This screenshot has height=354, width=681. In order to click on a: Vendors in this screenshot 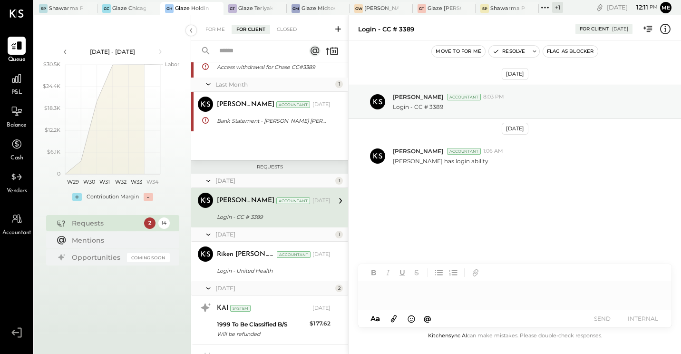, I will do `click(17, 182)`.